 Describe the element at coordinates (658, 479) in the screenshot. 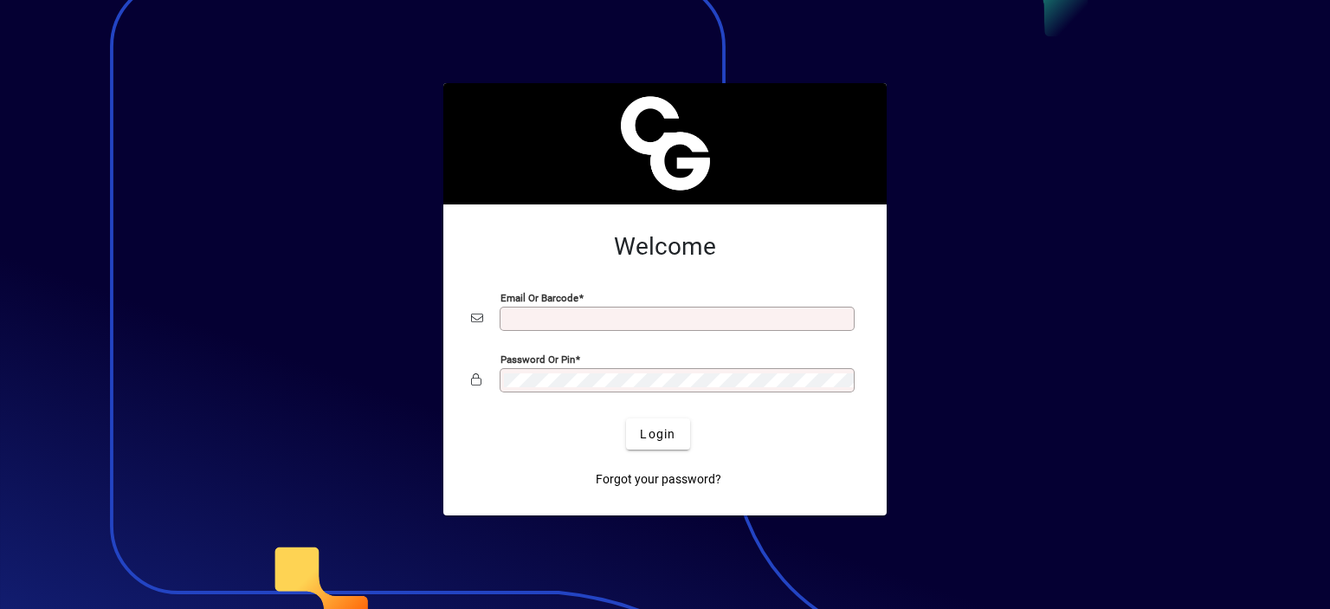

I see `span: Forgot your password?` at that location.